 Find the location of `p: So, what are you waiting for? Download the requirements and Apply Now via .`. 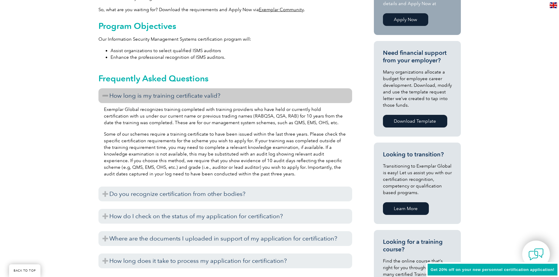

p: So, what are you waiting for? Download the requirements and Apply Now via . is located at coordinates (225, 10).